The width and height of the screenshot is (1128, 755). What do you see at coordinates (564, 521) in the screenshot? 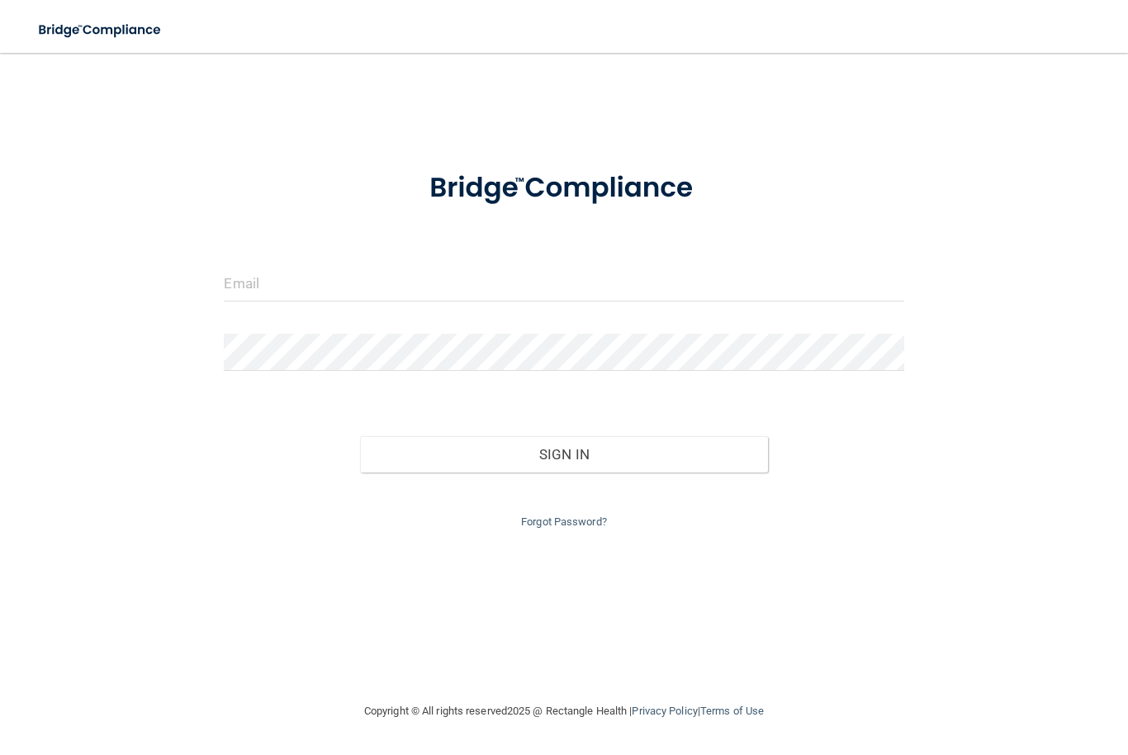
I see `a: Forgot Password?` at bounding box center [564, 521].